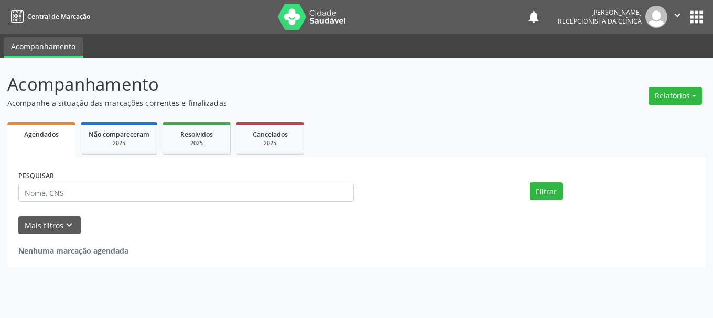 The height and width of the screenshot is (318, 713). I want to click on label: PESQUISAR, so click(36, 176).